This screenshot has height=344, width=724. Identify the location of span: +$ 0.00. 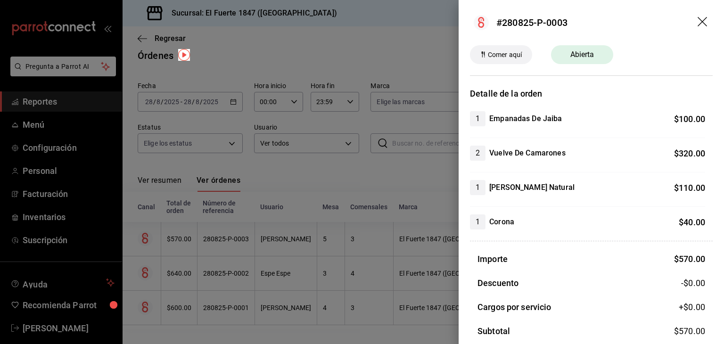
(692, 307).